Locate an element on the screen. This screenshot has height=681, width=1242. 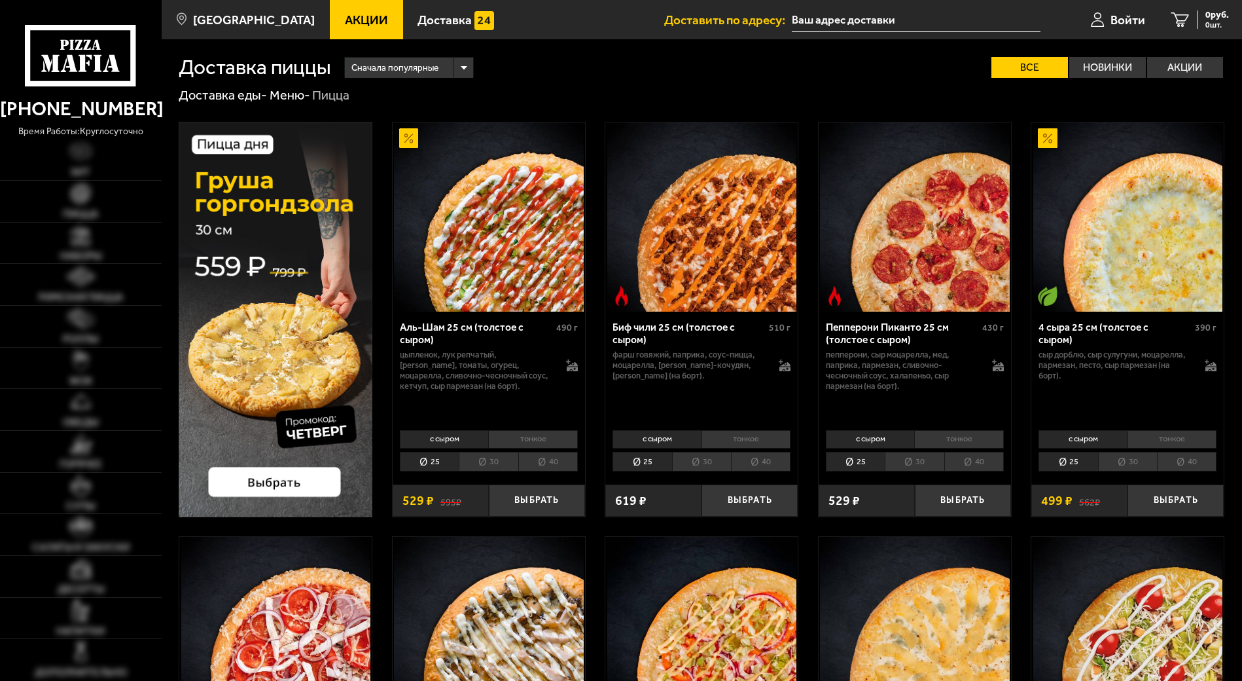
span: Салаты и закуски is located at coordinates (81, 547).